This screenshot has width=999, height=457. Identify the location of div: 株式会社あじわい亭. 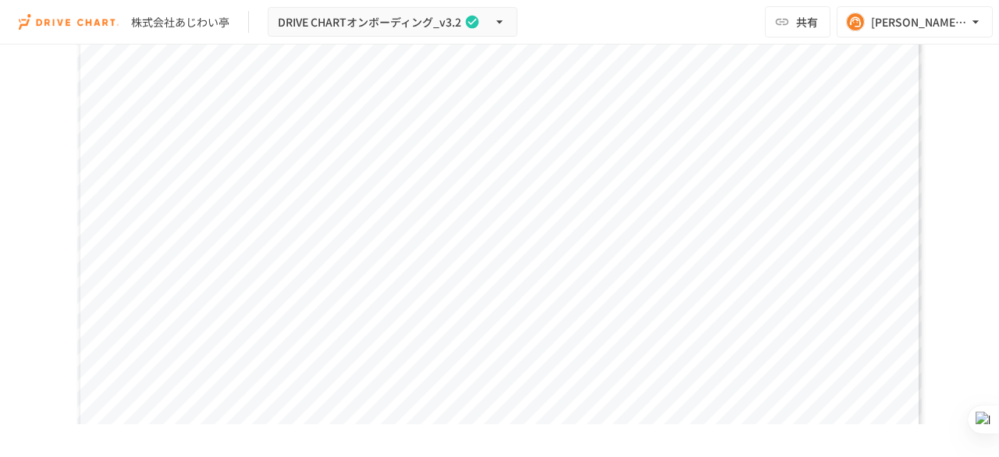
(180, 22).